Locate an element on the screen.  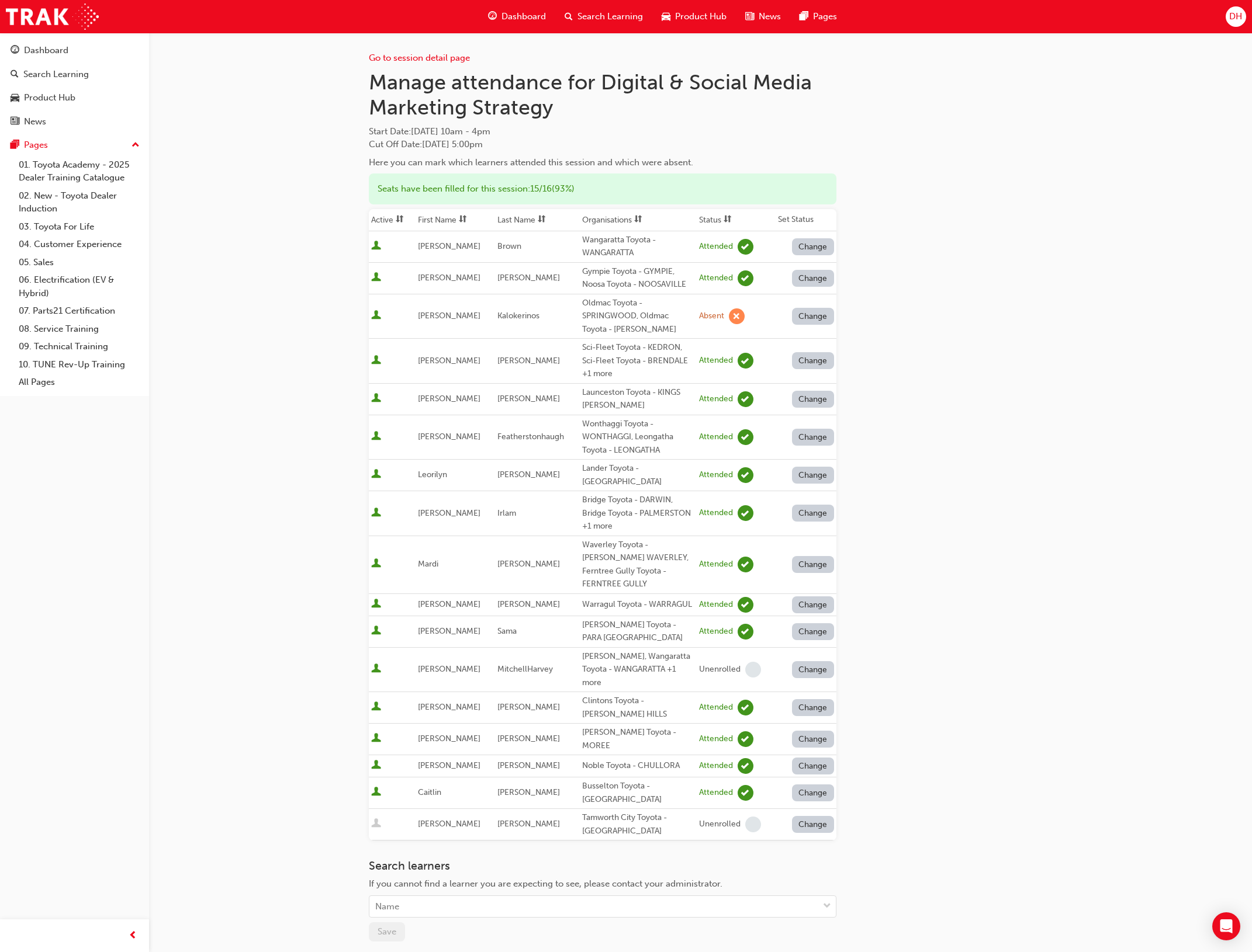
a: Search Learning is located at coordinates (74, 74).